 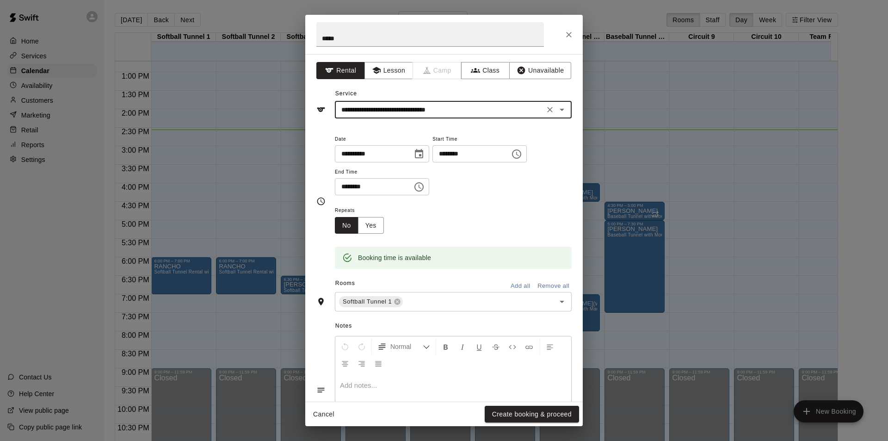 I want to click on span: Date, so click(x=382, y=139).